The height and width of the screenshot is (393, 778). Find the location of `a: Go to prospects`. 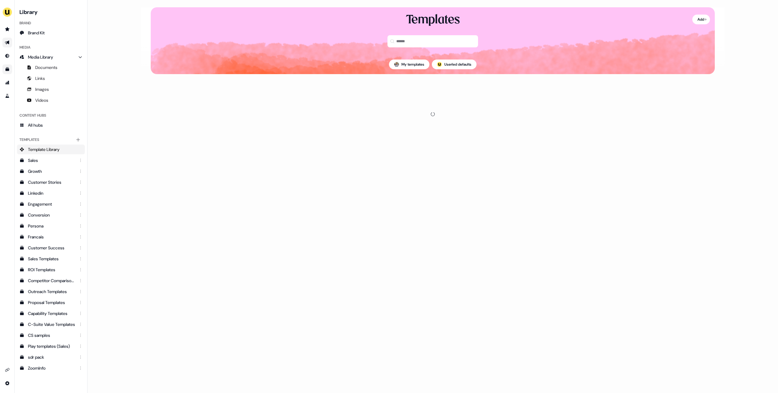

a: Go to prospects is located at coordinates (7, 29).